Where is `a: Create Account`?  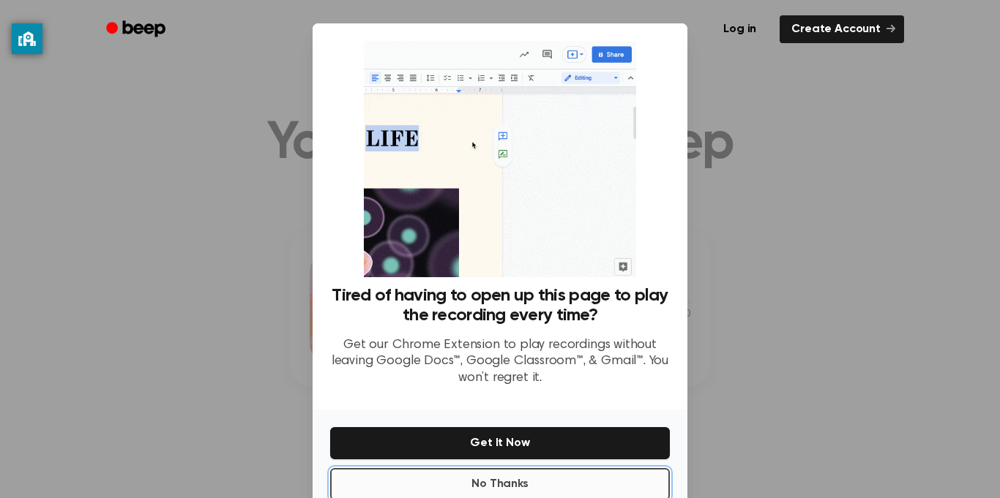
a: Create Account is located at coordinates (841, 29).